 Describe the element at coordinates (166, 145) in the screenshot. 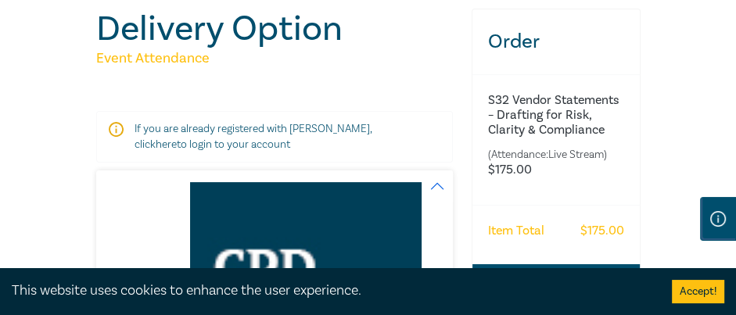

I see `a: here` at that location.